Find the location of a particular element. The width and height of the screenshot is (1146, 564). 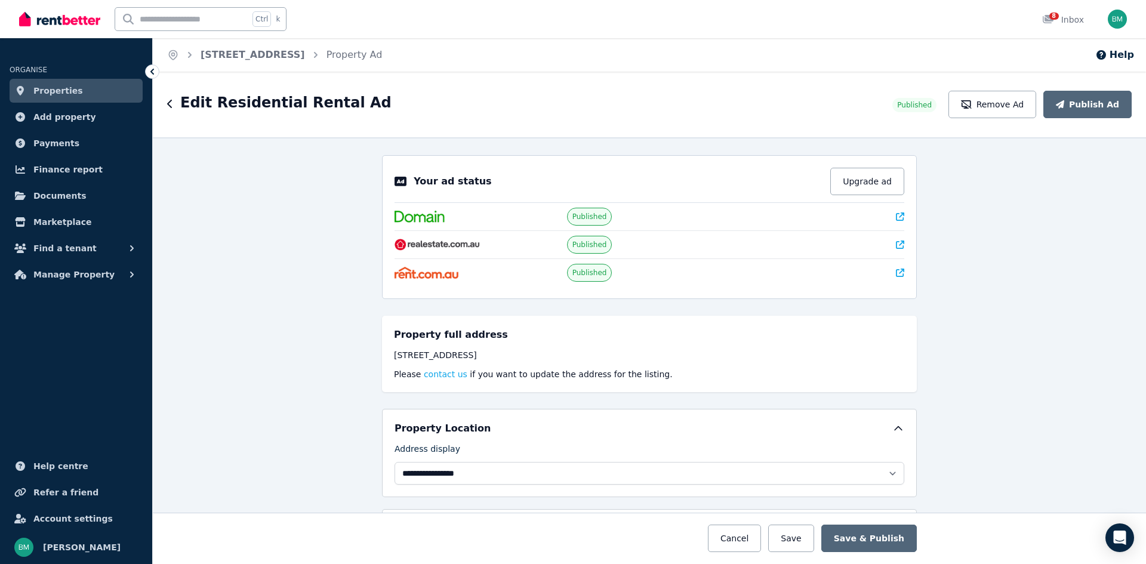

div: Inbox is located at coordinates (1063, 20).